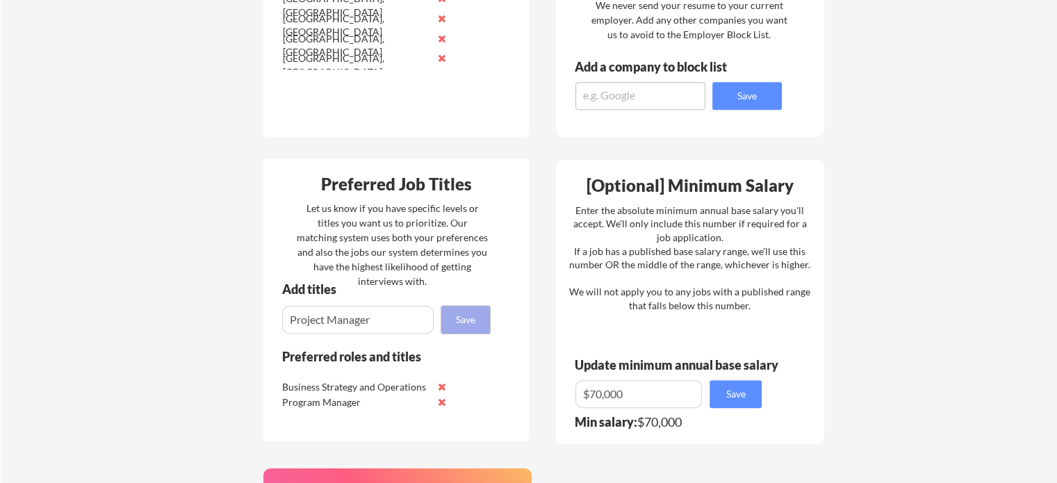 This screenshot has width=1057, height=483. I want to click on div: [Optional] Minimum Salary, so click(690, 186).